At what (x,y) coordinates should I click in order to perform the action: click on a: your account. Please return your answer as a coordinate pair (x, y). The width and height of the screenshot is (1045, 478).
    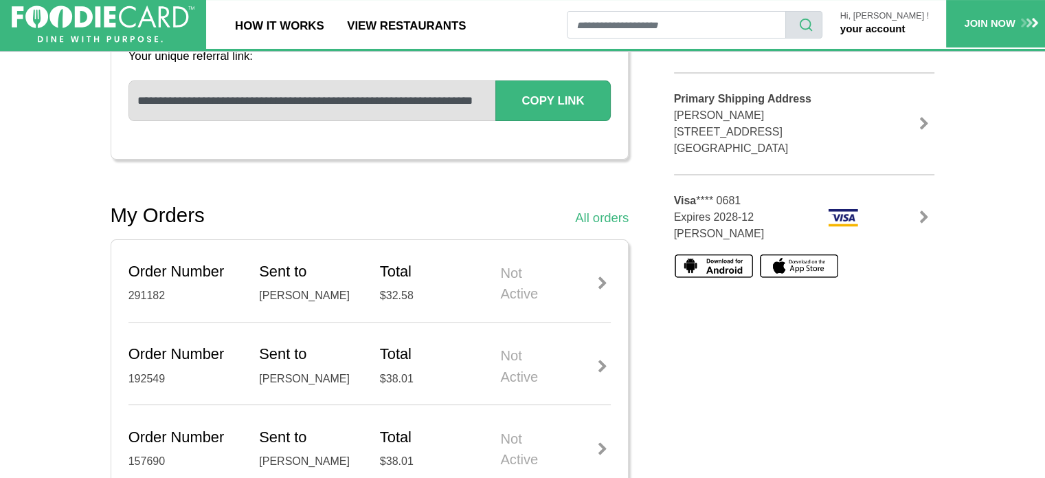
    Looking at the image, I should click on (873, 28).